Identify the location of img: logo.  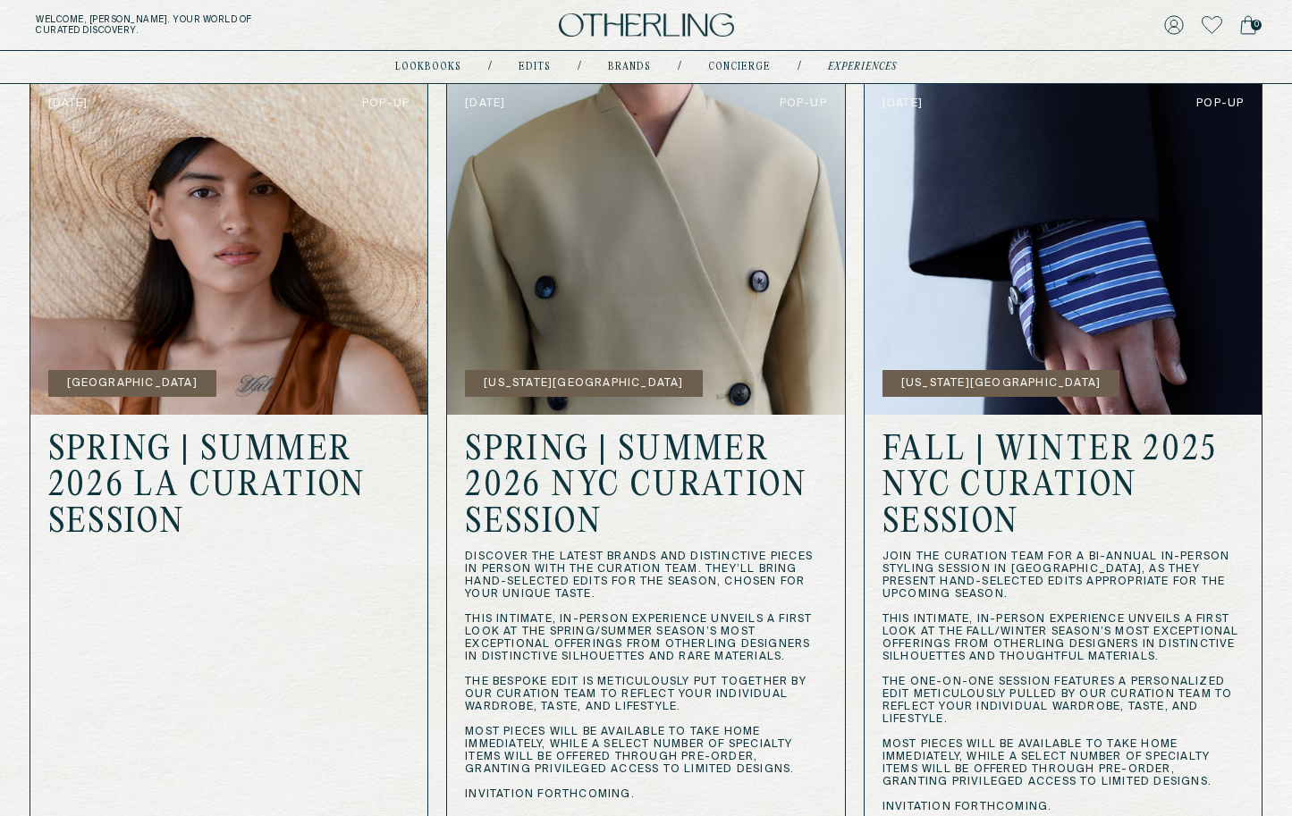
(647, 25).